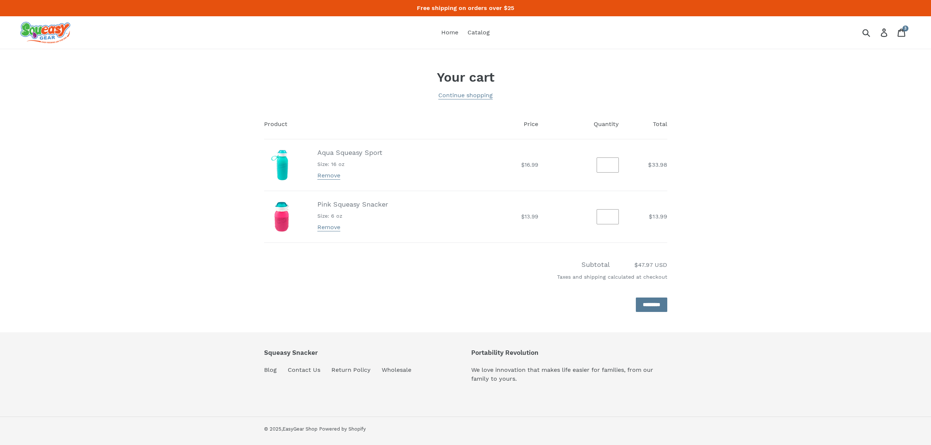  Describe the element at coordinates (450, 33) in the screenshot. I see `a: Home` at that location.